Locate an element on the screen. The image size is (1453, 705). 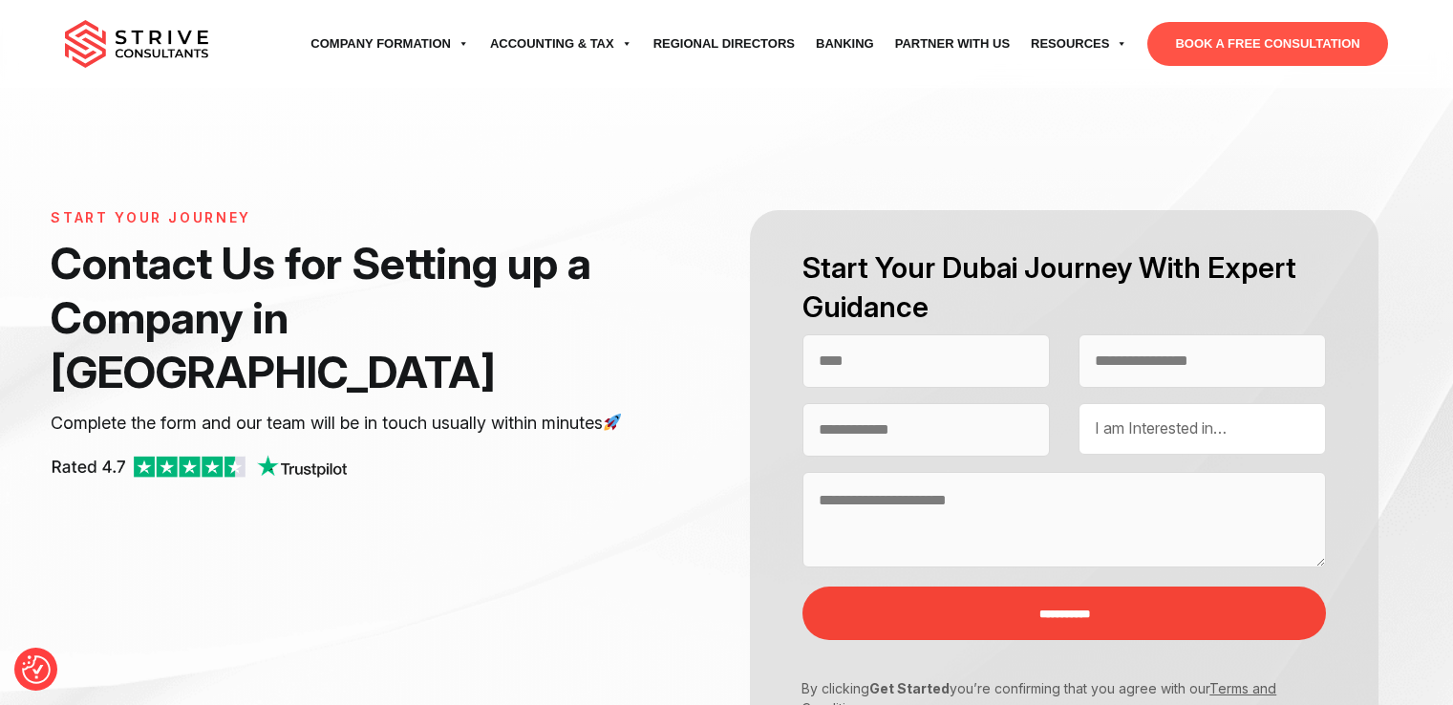
img: Revisit consent button is located at coordinates (36, 670).